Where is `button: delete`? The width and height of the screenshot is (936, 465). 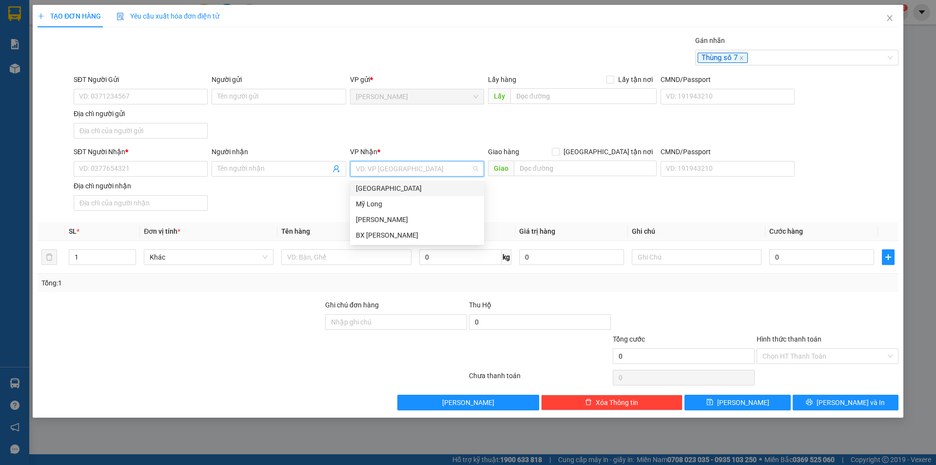 button: delete is located at coordinates (49, 257).